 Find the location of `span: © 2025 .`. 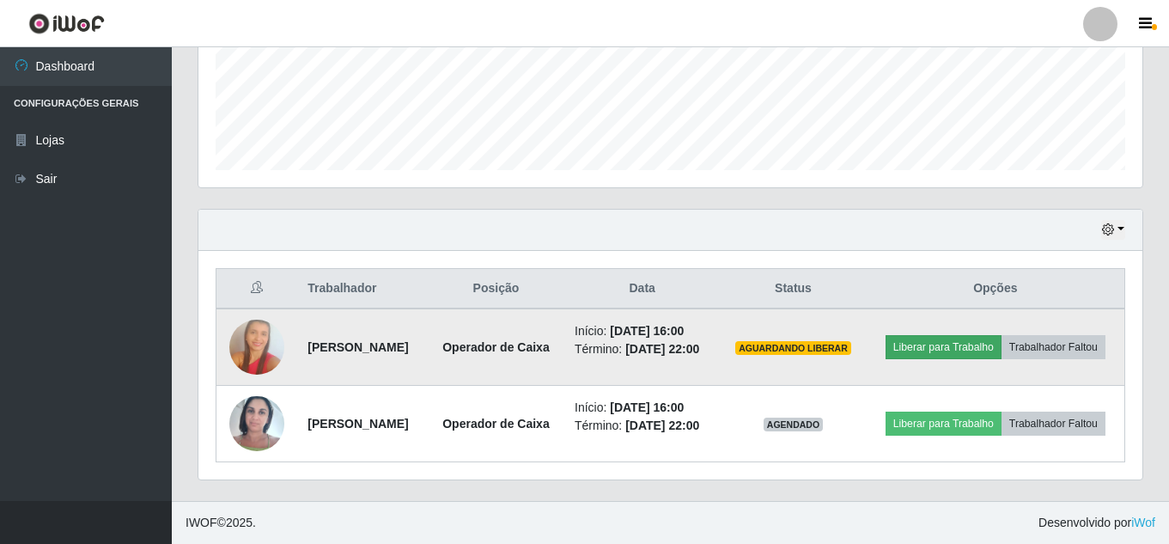

span: © 2025 . is located at coordinates (221, 522).